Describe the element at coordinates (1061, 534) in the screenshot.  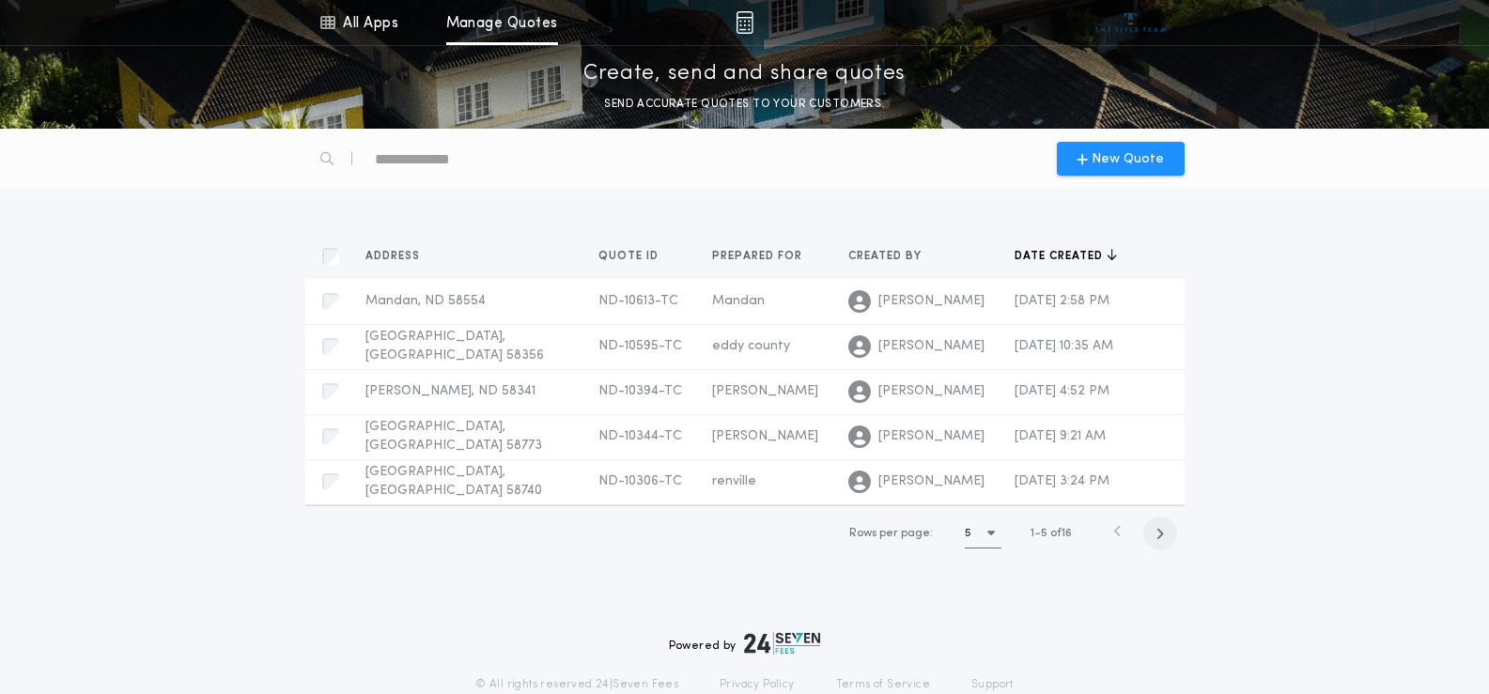
I see `span: of 16` at that location.